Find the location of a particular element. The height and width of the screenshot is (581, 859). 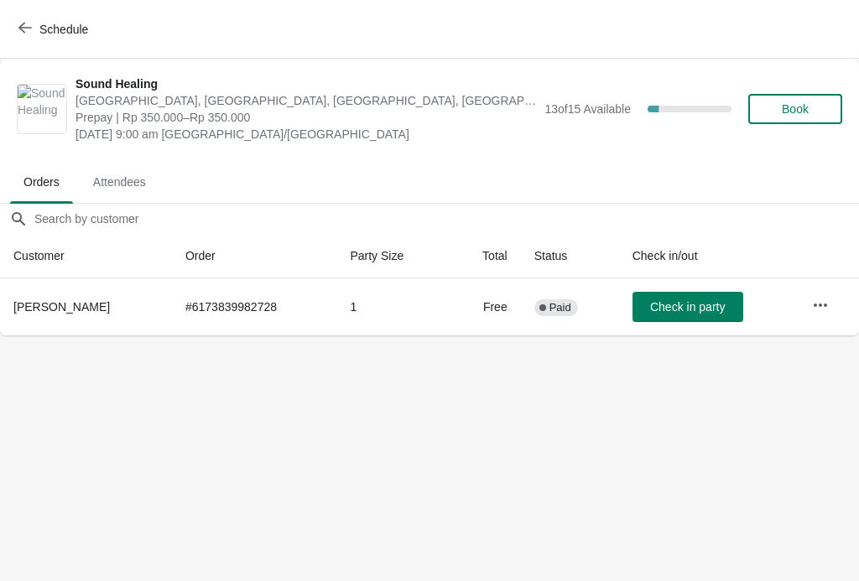

td: 1 is located at coordinates (392, 307).